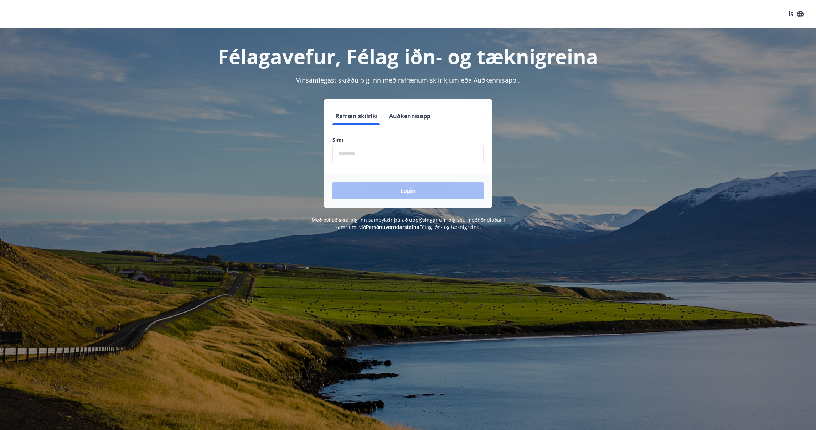  Describe the element at coordinates (410, 116) in the screenshot. I see `button: Auðkennisapp` at that location.